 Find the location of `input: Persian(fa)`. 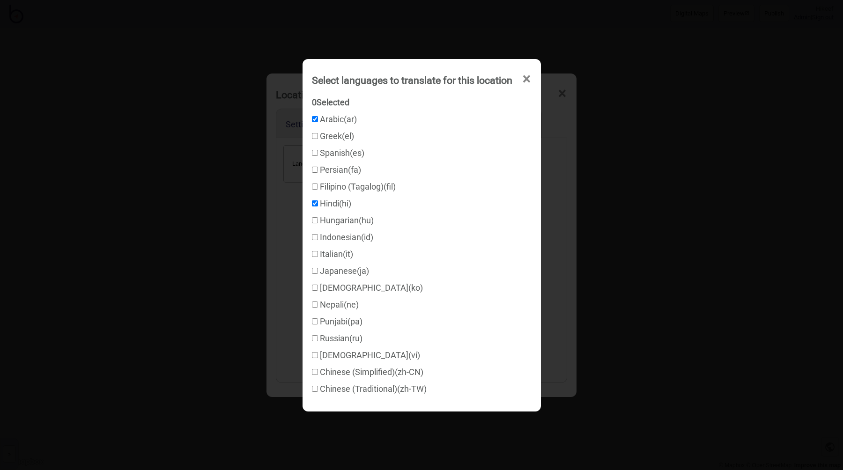

input: Persian(fa) is located at coordinates (315, 170).